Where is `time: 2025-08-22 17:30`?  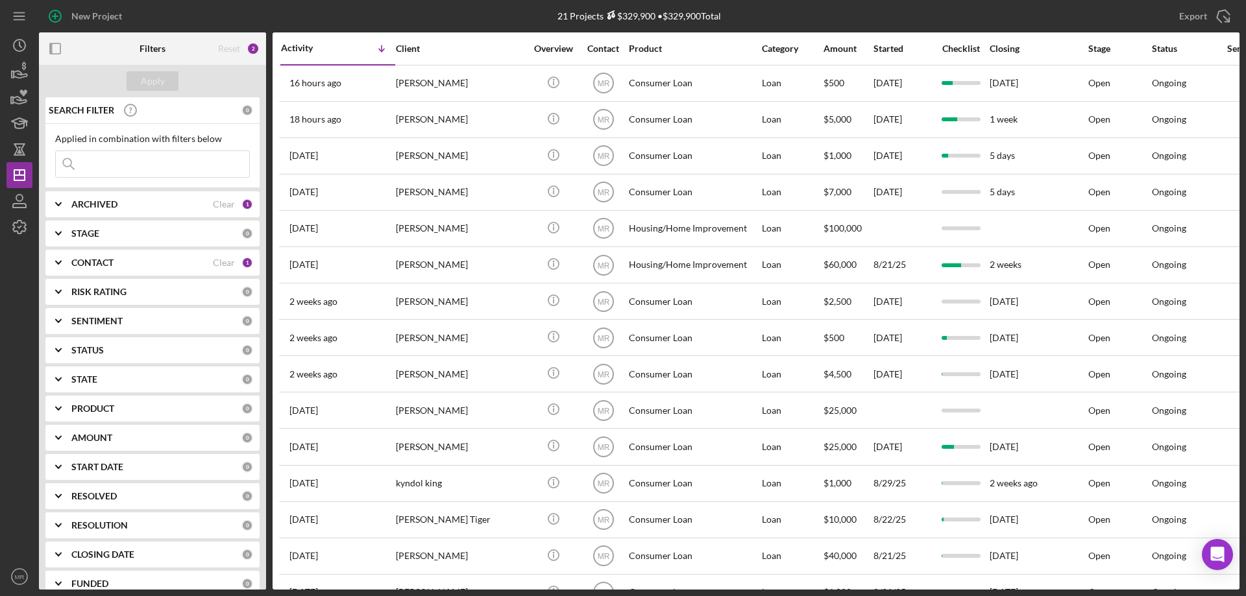 time: 2025-08-22 17:30 is located at coordinates (304, 520).